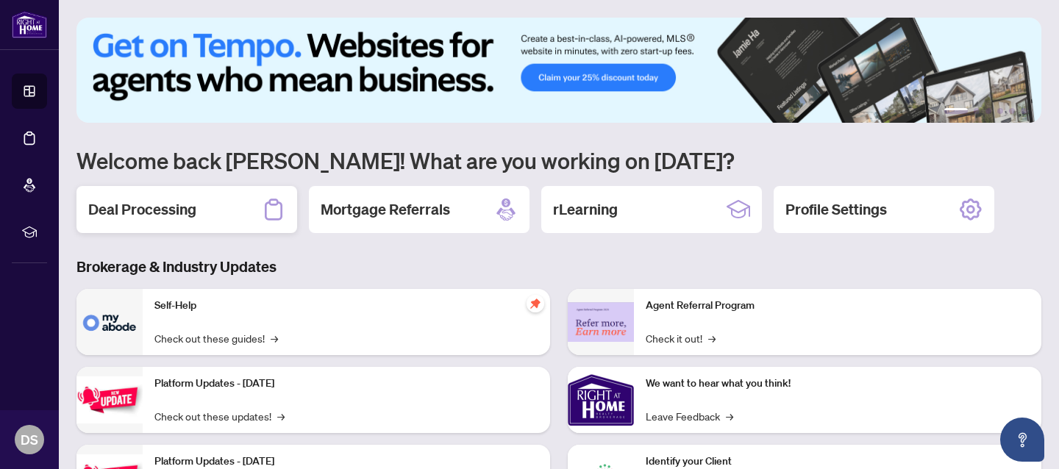 The width and height of the screenshot is (1059, 469). I want to click on h2: Profile Settings, so click(836, 210).